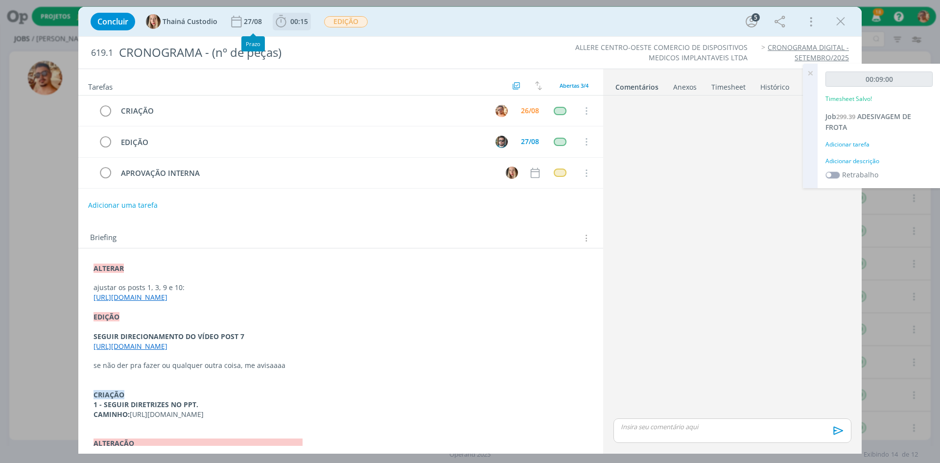  I want to click on strong: ALTERAR, so click(109, 268).